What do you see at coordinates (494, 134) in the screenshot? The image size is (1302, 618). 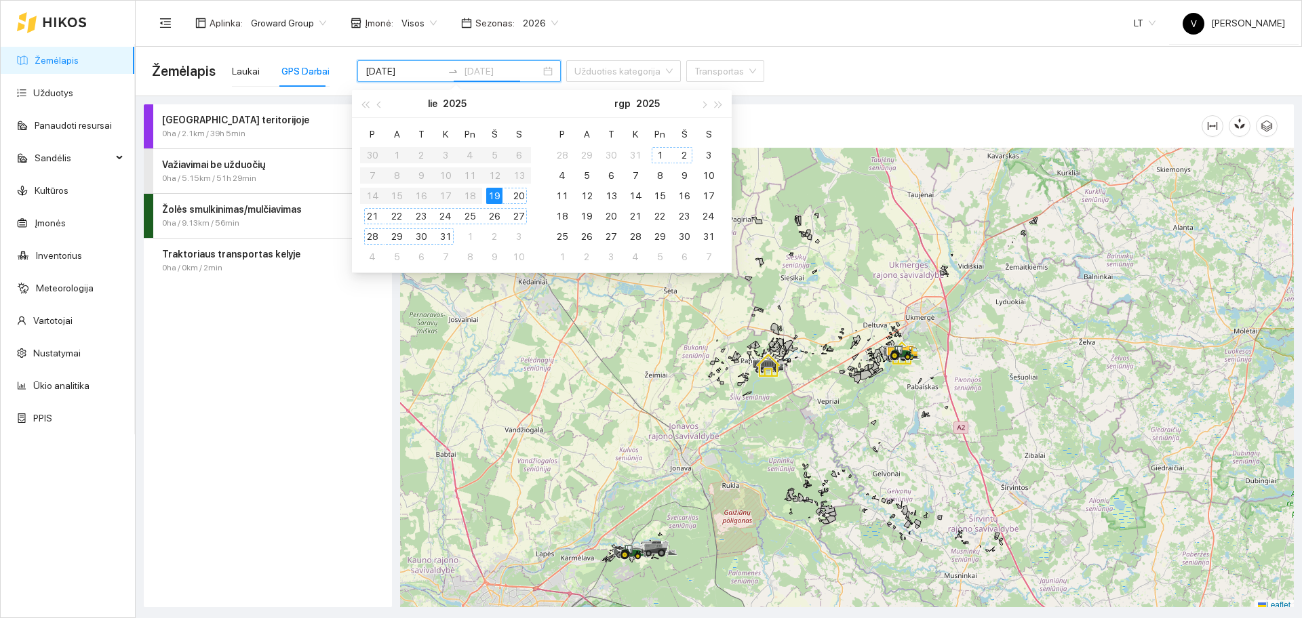 I see `th: Š` at bounding box center [494, 134].